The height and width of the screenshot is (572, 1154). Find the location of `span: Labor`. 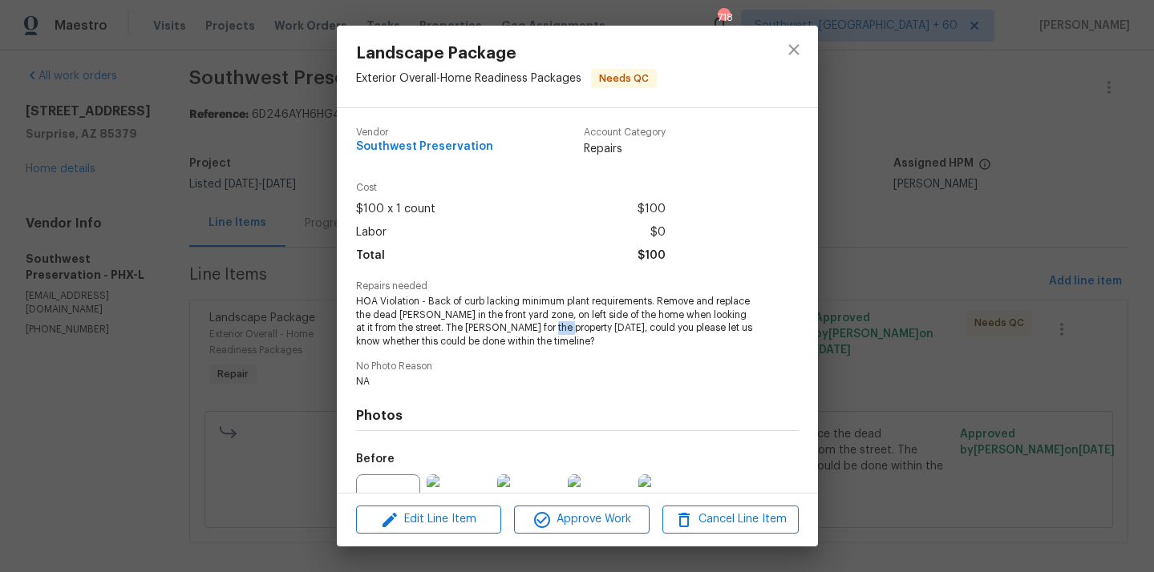

span: Labor is located at coordinates (371, 232).